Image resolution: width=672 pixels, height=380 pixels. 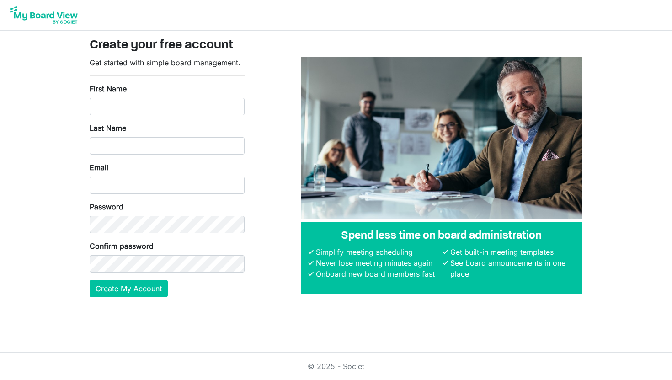 I want to click on a: © 2025 - Societ, so click(x=336, y=366).